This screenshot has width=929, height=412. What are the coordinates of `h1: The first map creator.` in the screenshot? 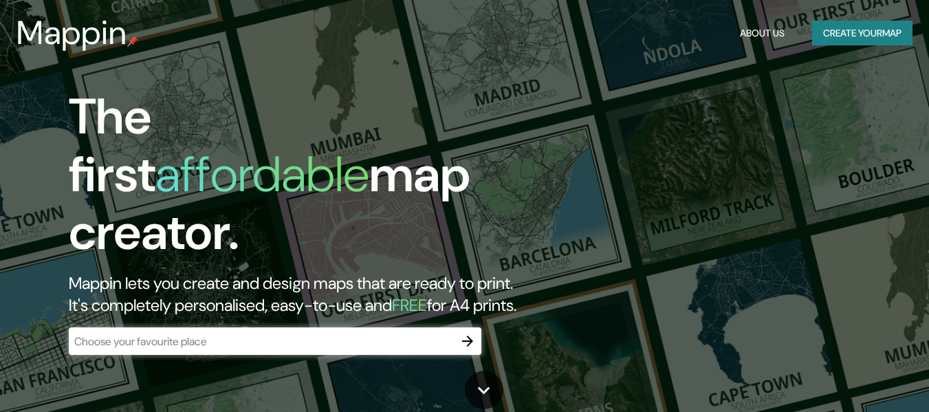 It's located at (301, 180).